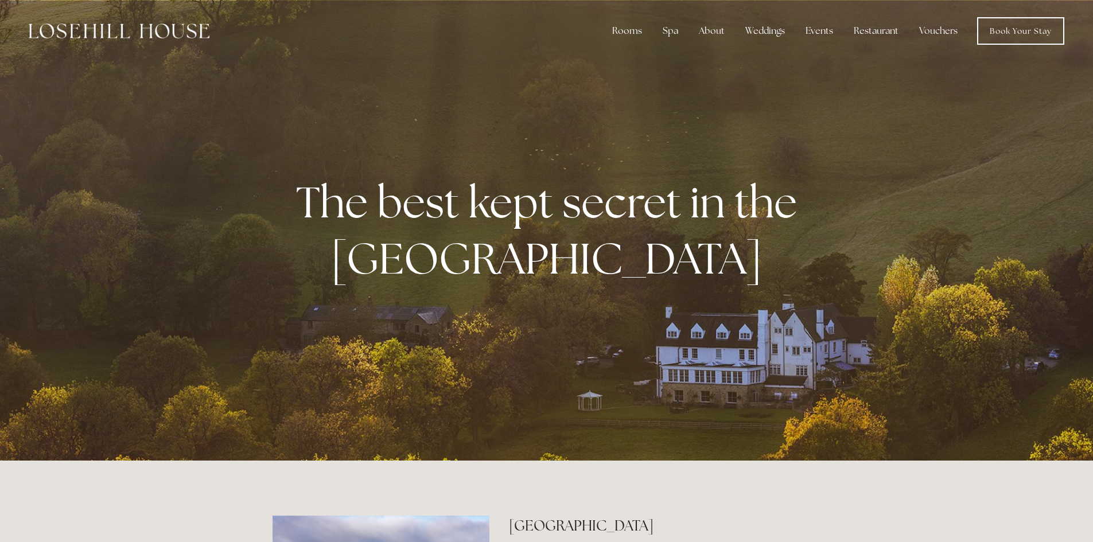  I want to click on div: Events, so click(819, 31).